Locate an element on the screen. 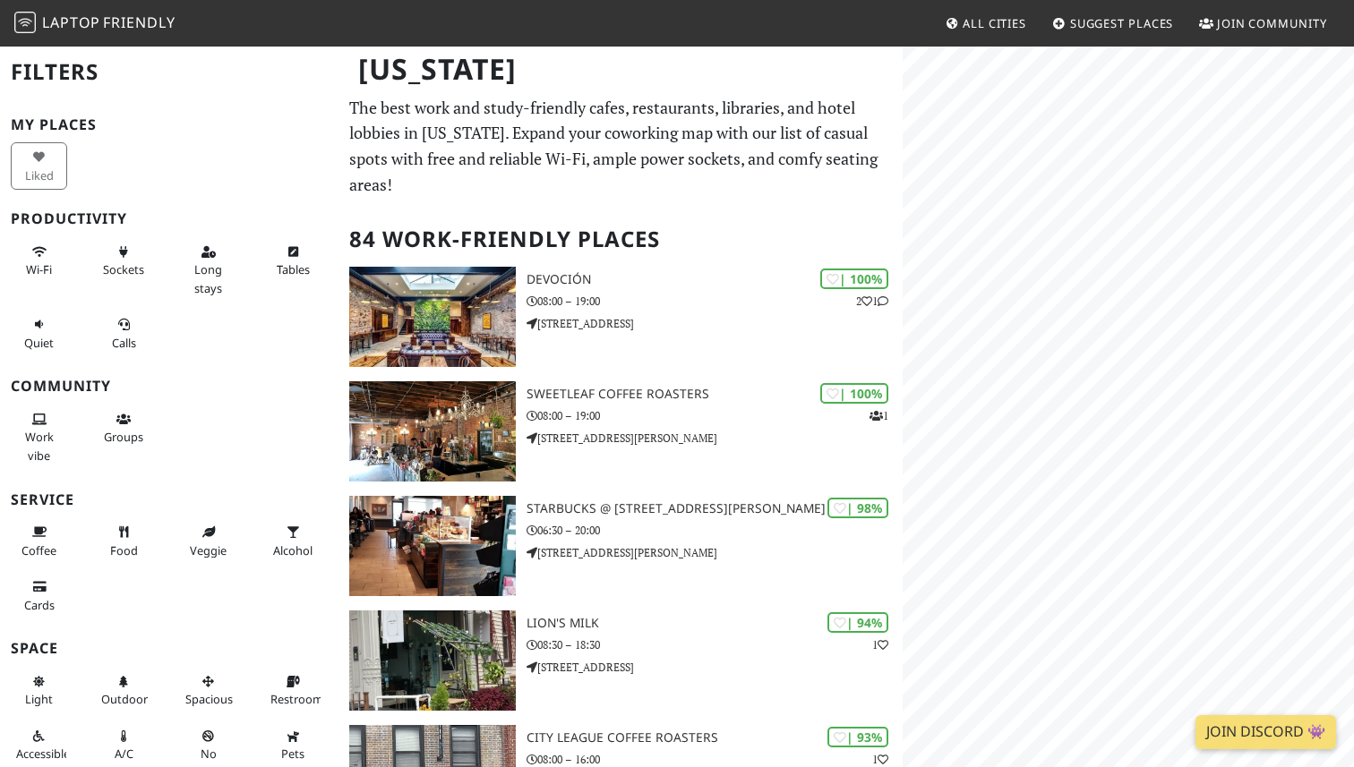 Image resolution: width=1354 pixels, height=767 pixels. span: Coffee is located at coordinates (38, 551).